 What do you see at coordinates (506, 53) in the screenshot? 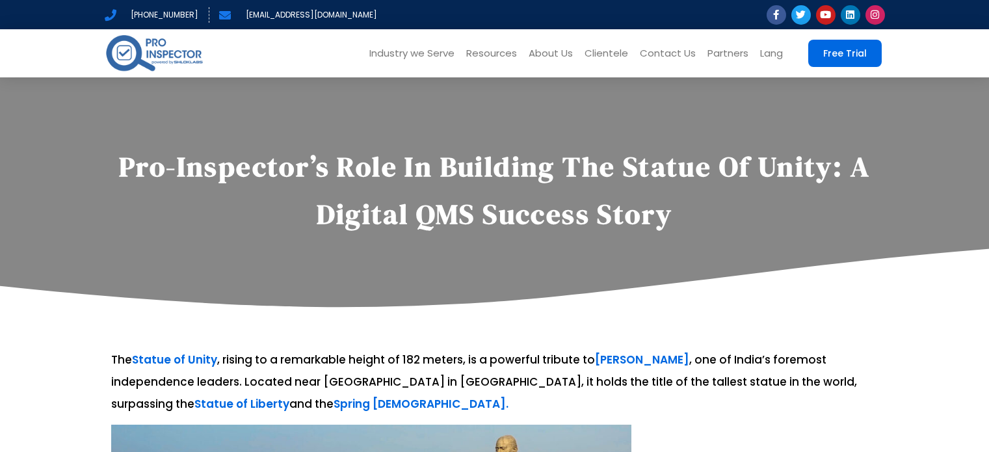
I see `nav: Menu` at bounding box center [506, 53].